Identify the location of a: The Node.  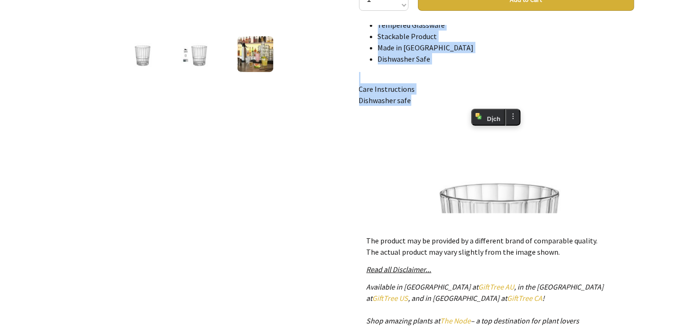
(456, 321).